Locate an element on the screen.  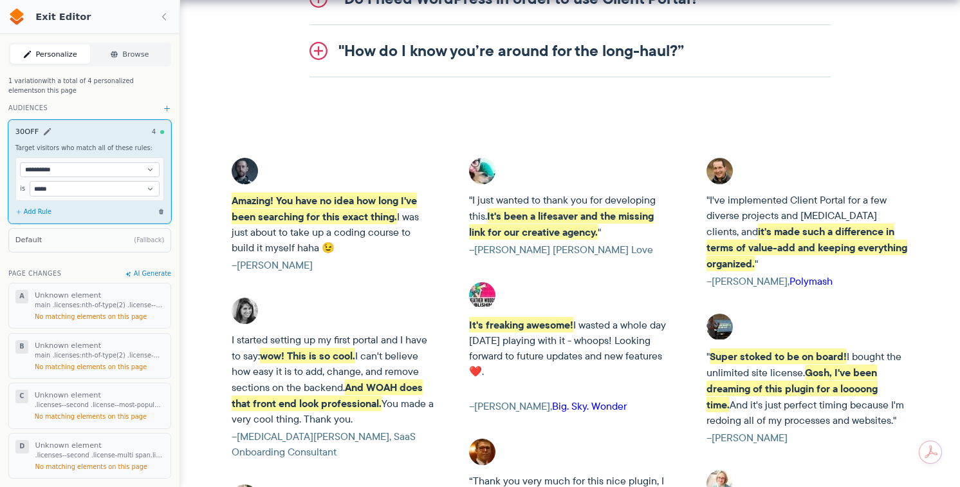
div: .licenses--second .license-multi span.license__value is located at coordinates (100, 455).